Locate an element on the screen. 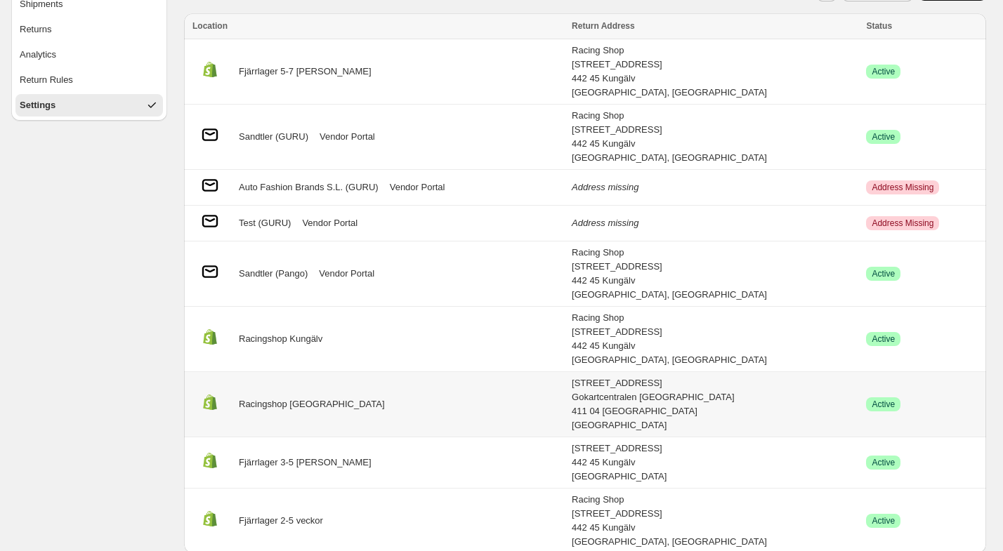 Image resolution: width=1003 pixels, height=551 pixels. div: Sandtler (Pango) is located at coordinates (378, 274).